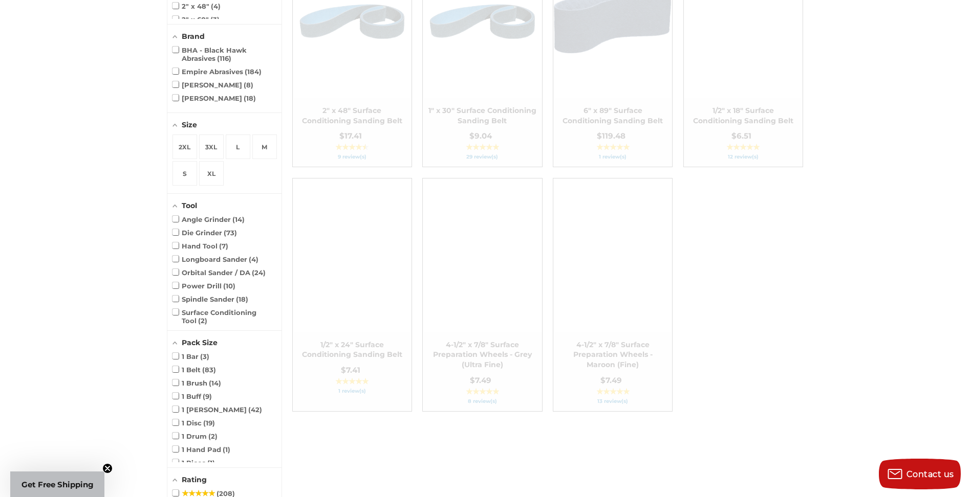 The height and width of the screenshot is (497, 971). What do you see at coordinates (185, 173) in the screenshot?
I see `span: Size: S` at bounding box center [185, 173].